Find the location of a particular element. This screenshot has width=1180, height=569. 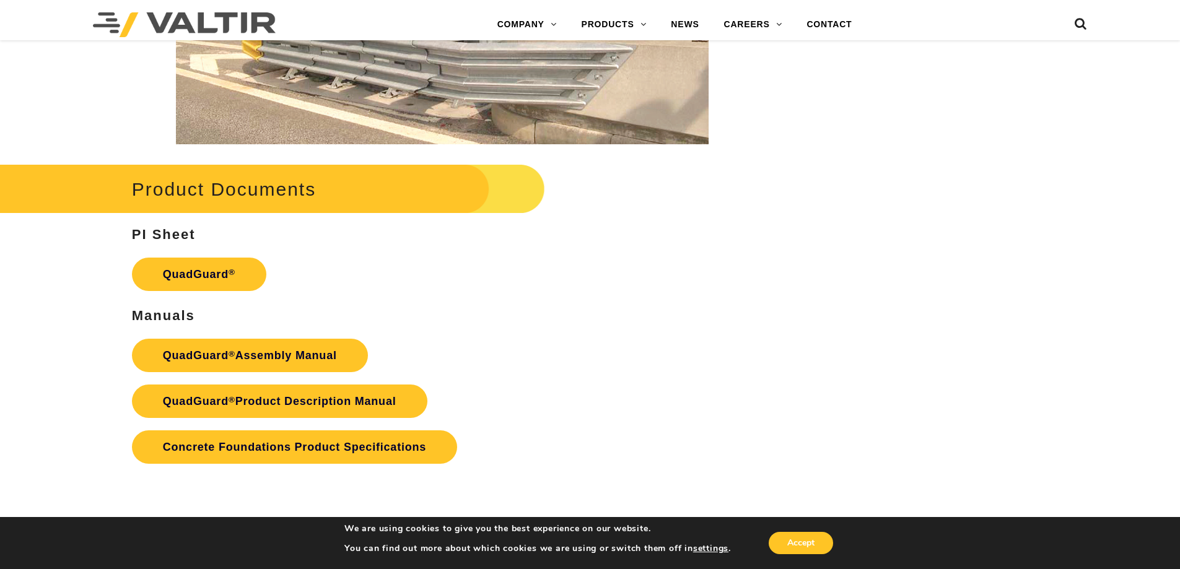

strong: Manuals is located at coordinates (164, 315).